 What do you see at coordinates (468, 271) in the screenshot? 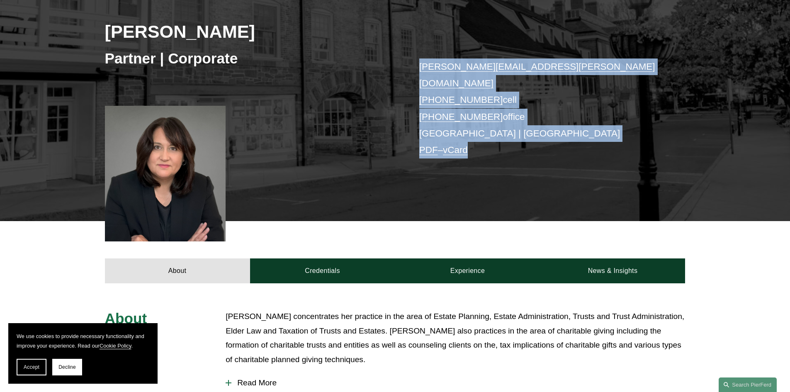
I see `a: Experience` at bounding box center [468, 271].